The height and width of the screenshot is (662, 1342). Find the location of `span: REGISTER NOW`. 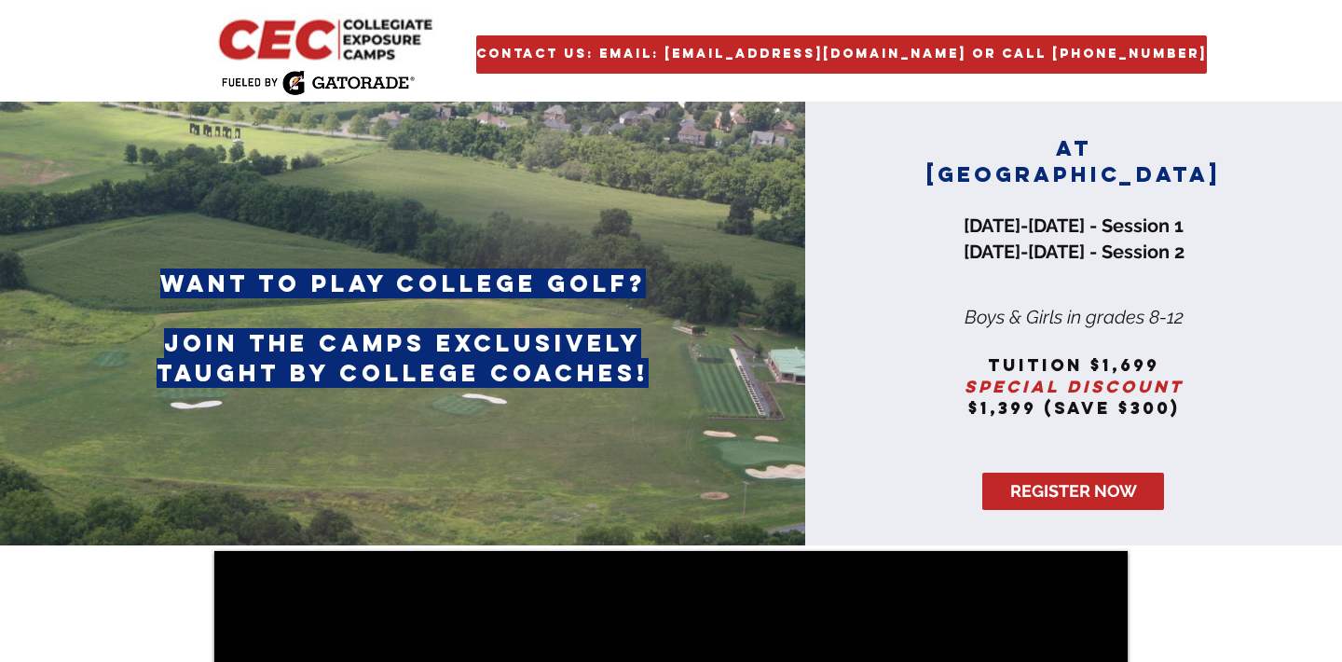

span: REGISTER NOW is located at coordinates (1074, 490).